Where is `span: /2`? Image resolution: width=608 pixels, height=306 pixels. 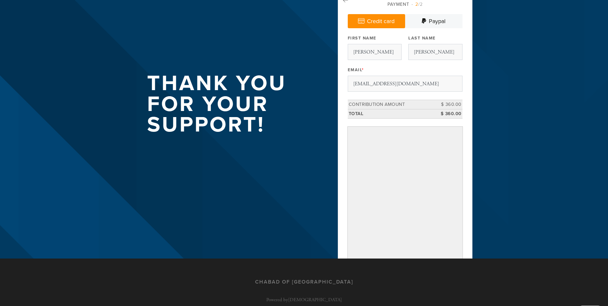 span: /2 is located at coordinates (417, 4).